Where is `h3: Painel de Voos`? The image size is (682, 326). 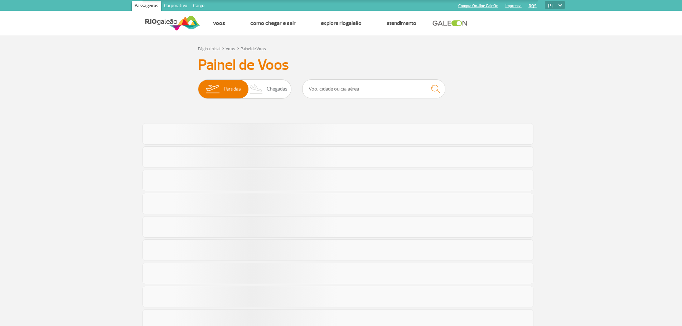 h3: Painel de Voos is located at coordinates (341, 65).